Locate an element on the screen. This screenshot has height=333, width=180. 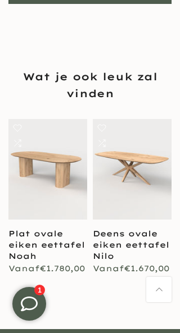
div: €1.780,00 is located at coordinates (48, 268).